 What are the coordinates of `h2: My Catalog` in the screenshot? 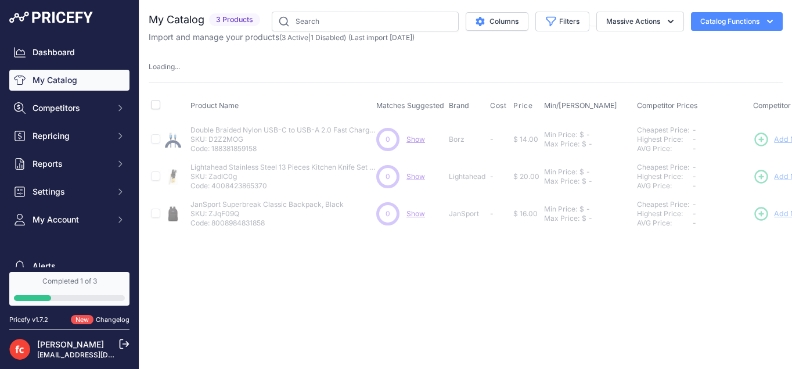 It's located at (176, 20).